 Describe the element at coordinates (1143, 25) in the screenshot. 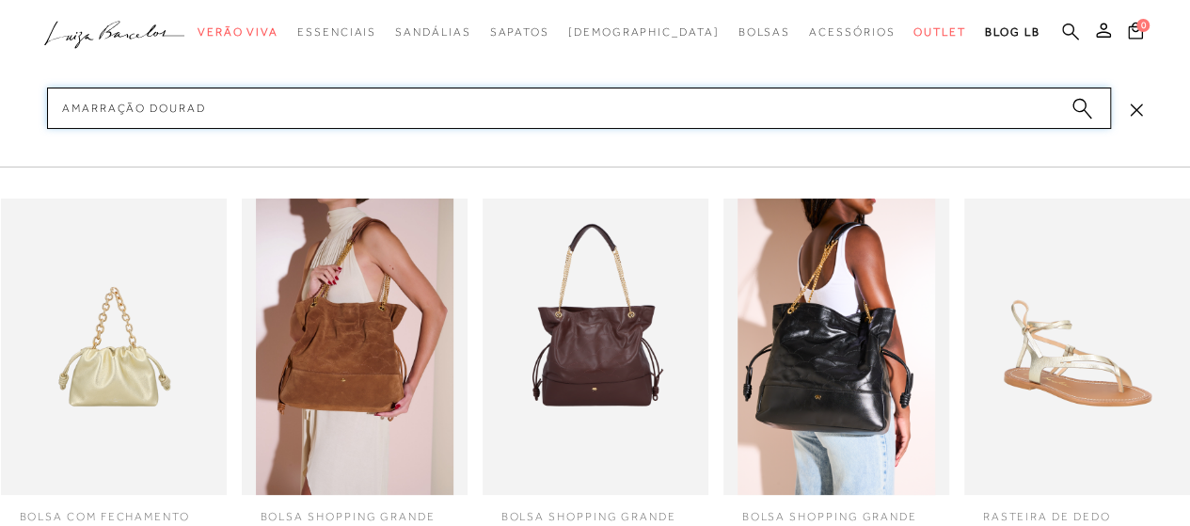

I see `span: 0` at that location.